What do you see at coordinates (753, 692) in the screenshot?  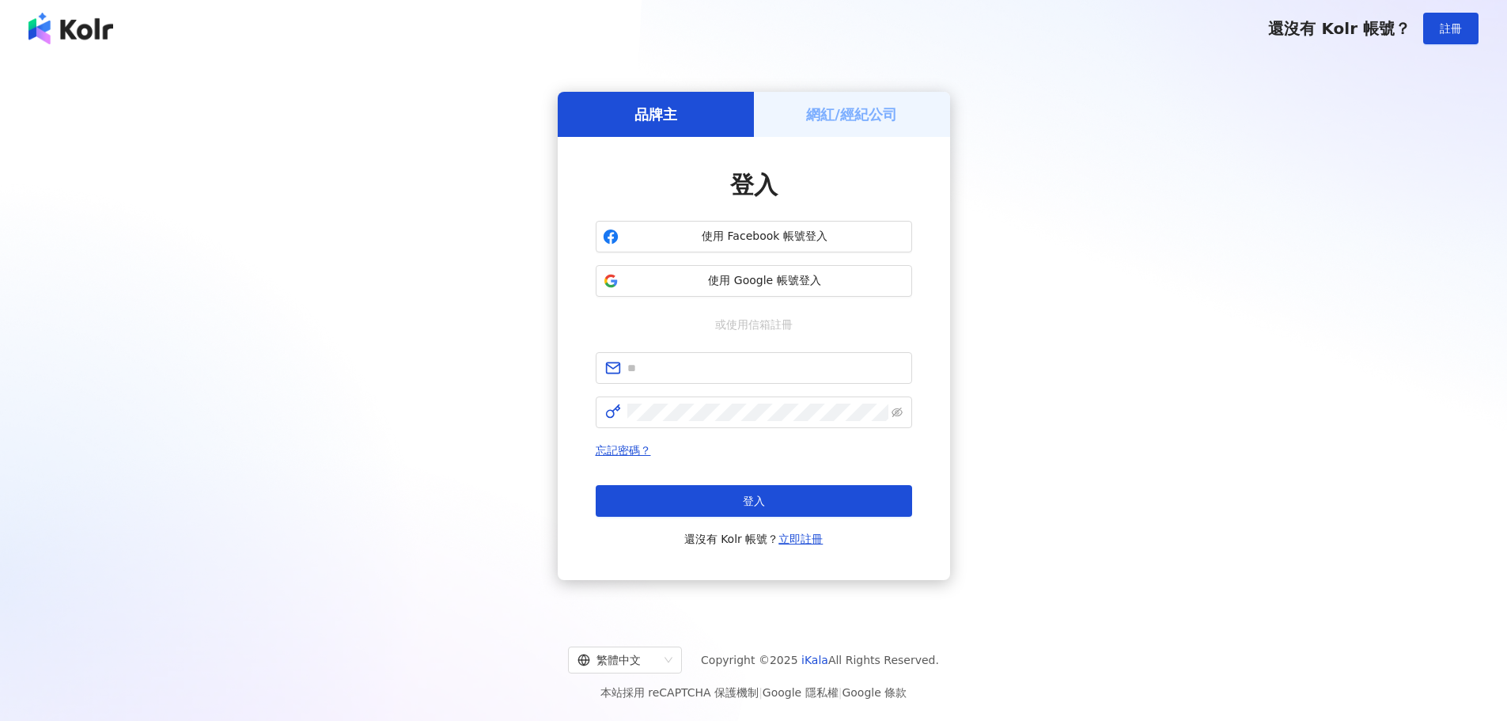 I see `span: 本站採用 reCAPTCHA 保護機制` at bounding box center [753, 692].